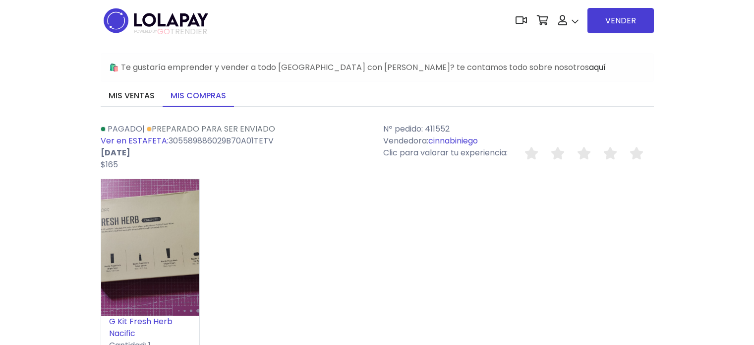 Image resolution: width=754 pixels, height=345 pixels. I want to click on img: logo, so click(156, 20).